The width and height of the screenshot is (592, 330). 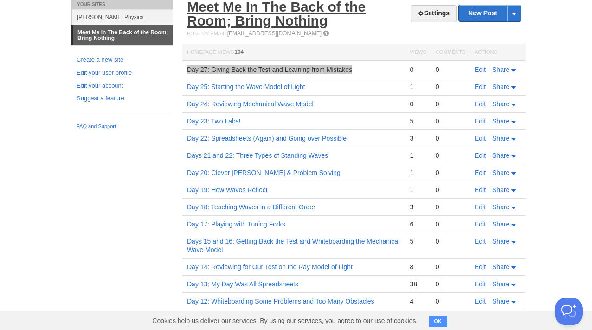 I want to click on a: Day 18: Teaching Waves in a Different Order, so click(x=251, y=207).